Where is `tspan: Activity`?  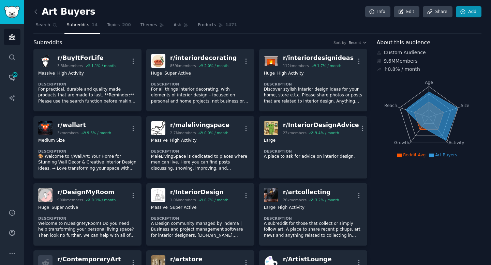
tspan: Activity is located at coordinates (456, 143).